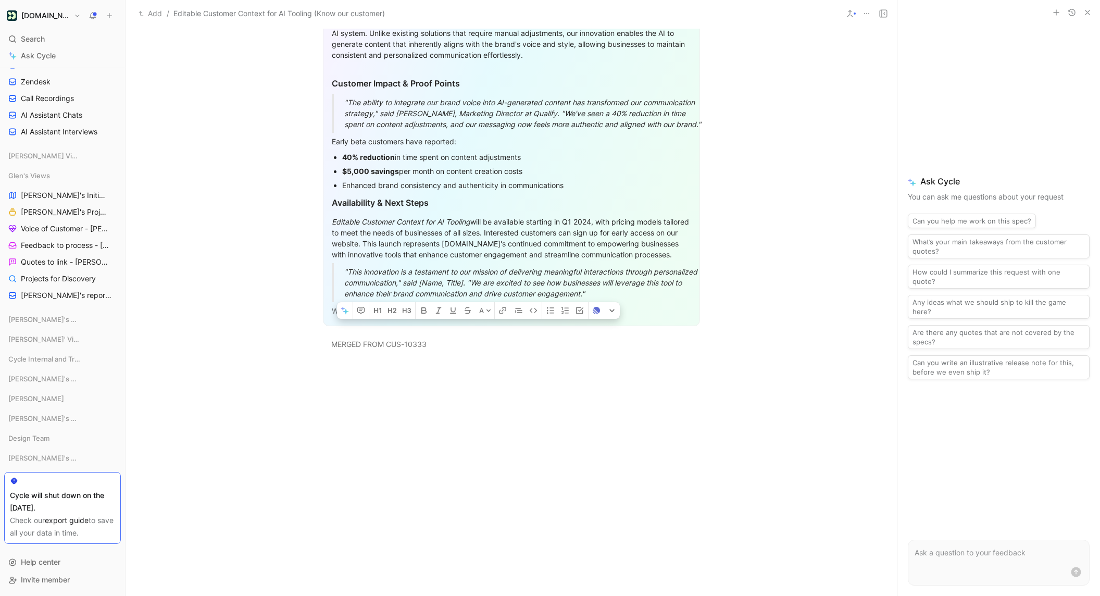  What do you see at coordinates (511, 33) in the screenshot?
I see `div: fundamentally changes how customers achieve their brand communication goals by allowing them to u...` at bounding box center [511, 33].